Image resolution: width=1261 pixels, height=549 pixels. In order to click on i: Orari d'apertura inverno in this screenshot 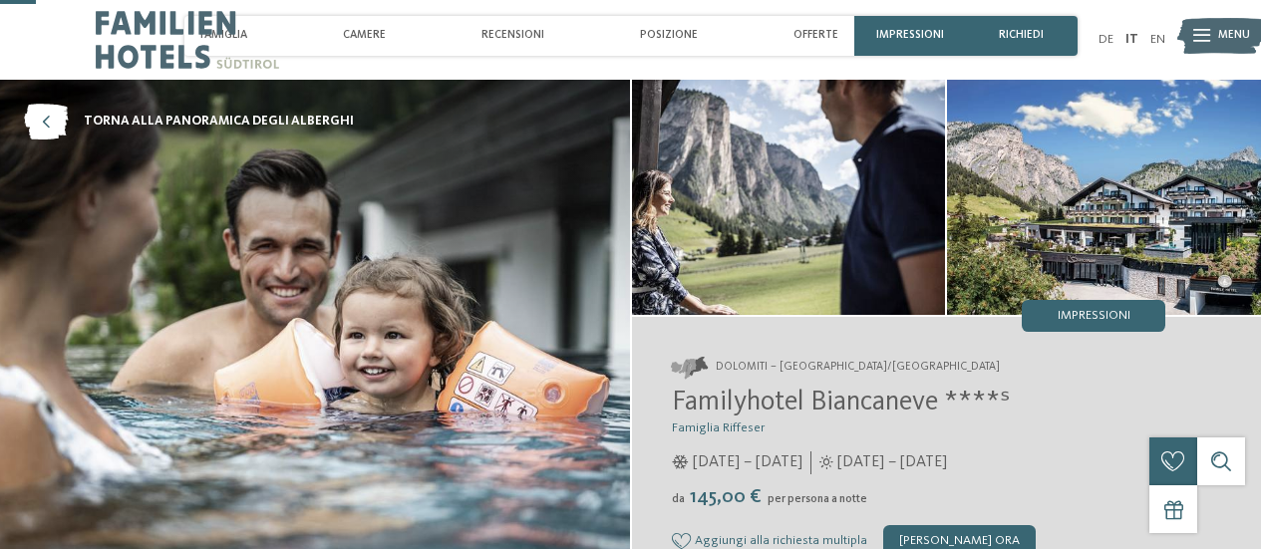, I will do `click(680, 462)`.